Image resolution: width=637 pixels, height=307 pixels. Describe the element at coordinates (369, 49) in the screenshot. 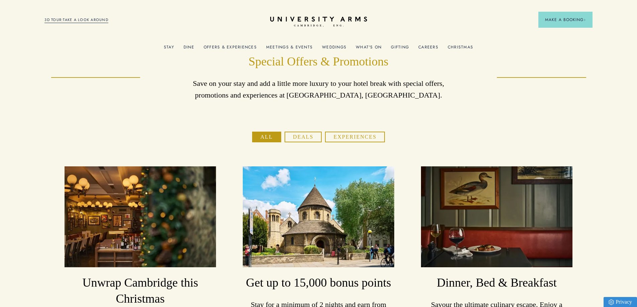

I see `a: What's On` at that location.